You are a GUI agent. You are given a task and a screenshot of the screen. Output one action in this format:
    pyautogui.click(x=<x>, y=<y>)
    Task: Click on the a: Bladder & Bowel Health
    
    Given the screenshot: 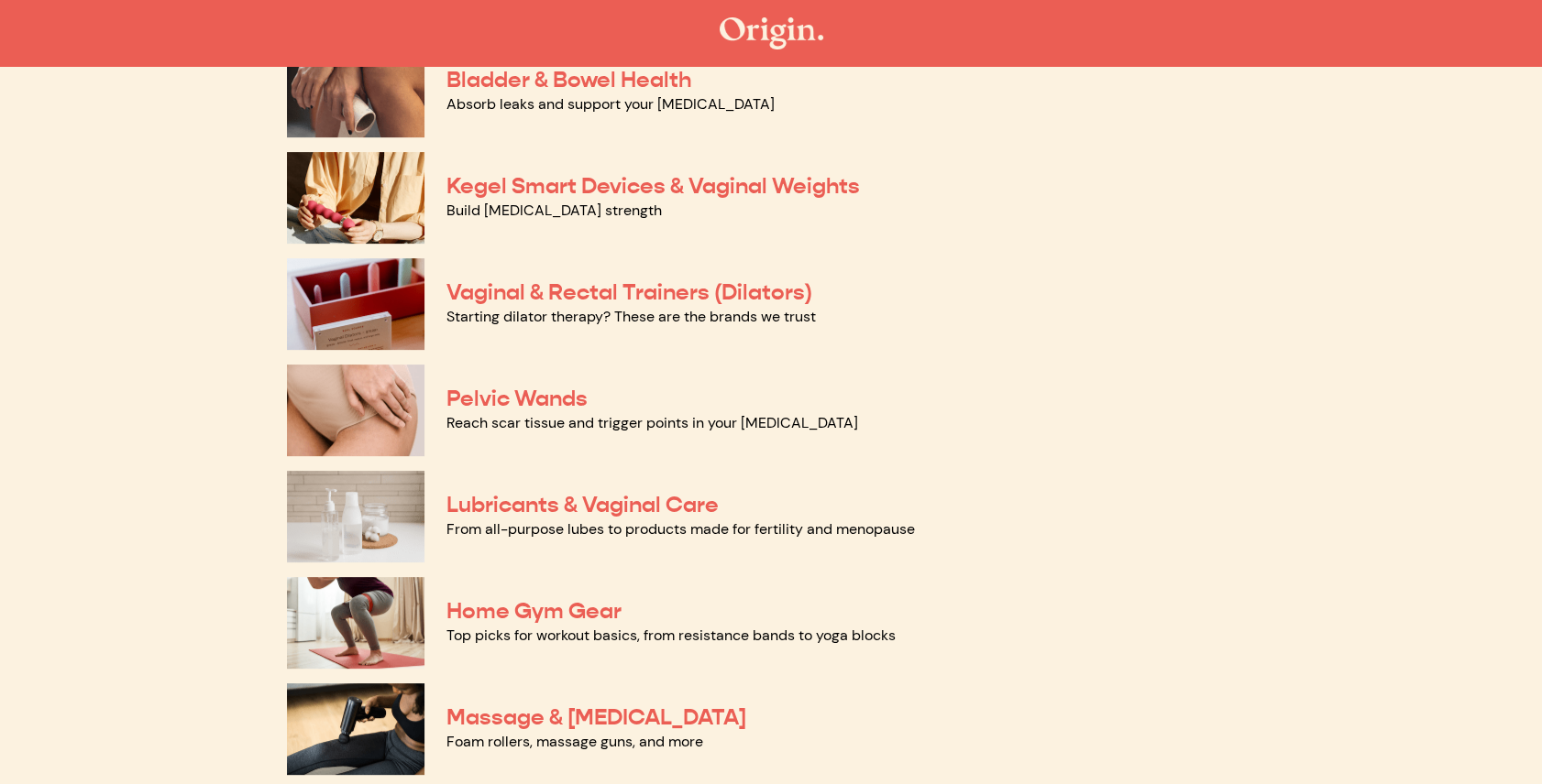 What is the action you would take?
    pyautogui.click(x=569, y=80)
    